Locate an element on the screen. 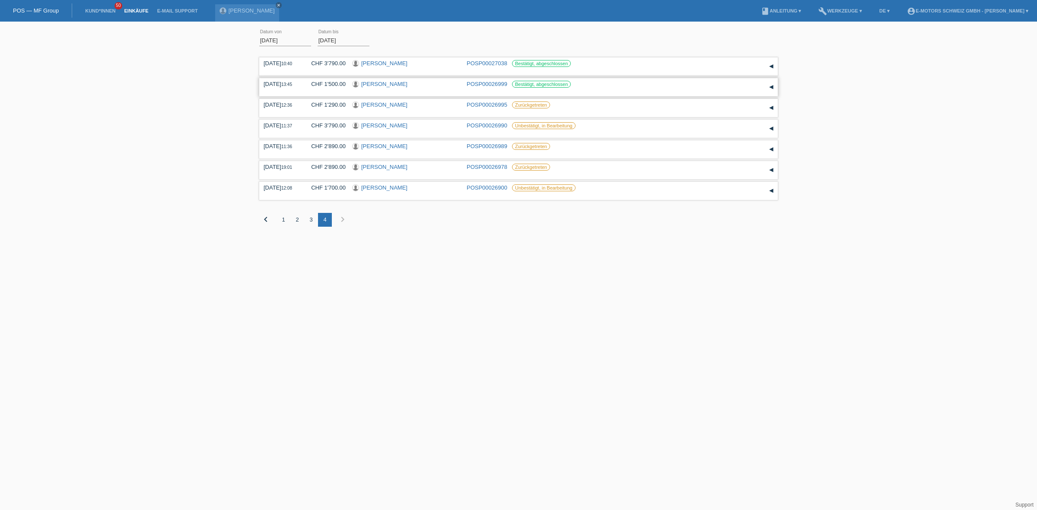  a: Einkäufe is located at coordinates (136, 11).